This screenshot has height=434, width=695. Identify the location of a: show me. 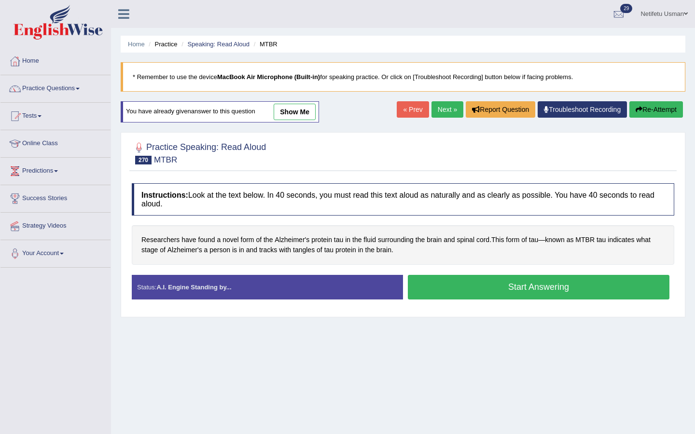
(294, 112).